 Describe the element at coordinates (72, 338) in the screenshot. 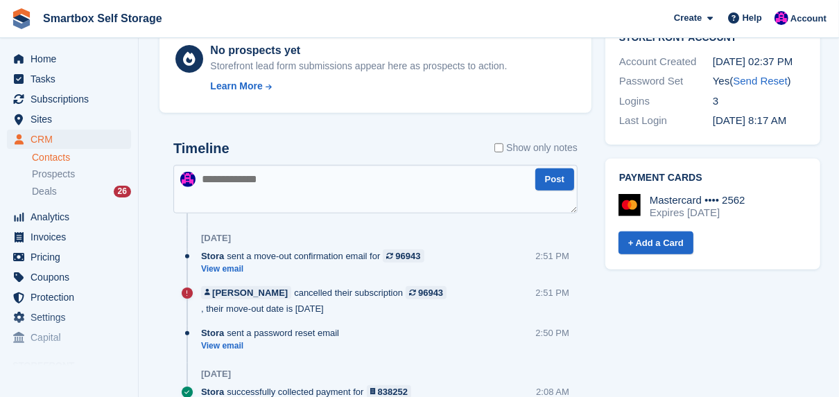

I see `span: Capital` at that location.